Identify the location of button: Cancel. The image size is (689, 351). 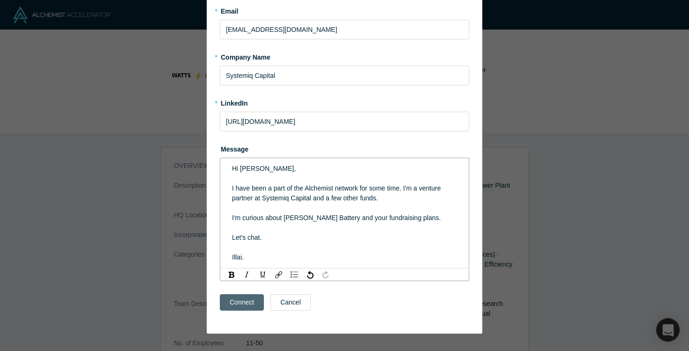
(291, 302).